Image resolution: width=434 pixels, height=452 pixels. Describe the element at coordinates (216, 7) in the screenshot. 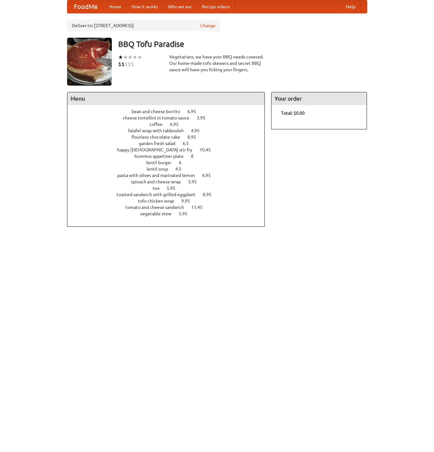

I see `a: Recipe videos` at that location.